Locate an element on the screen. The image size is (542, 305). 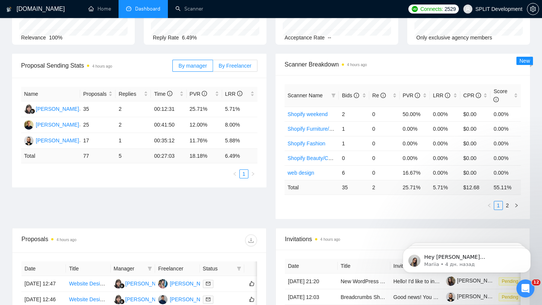
td: 35 is located at coordinates (354, 187).